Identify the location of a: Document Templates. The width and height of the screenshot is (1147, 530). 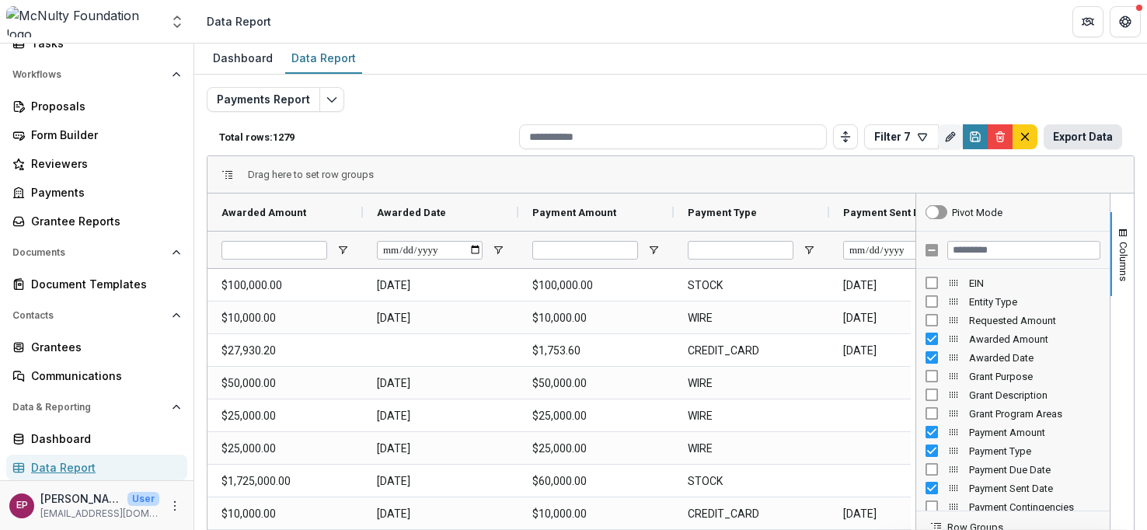
(96, 284).